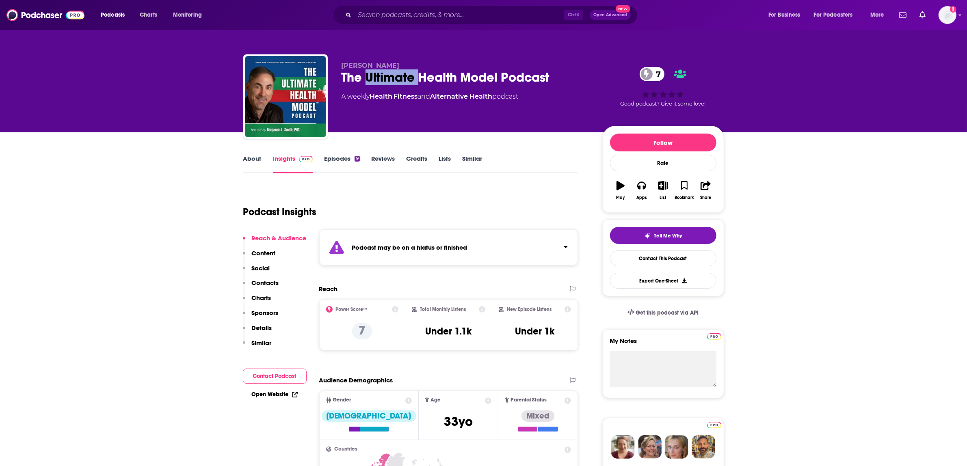 Image resolution: width=967 pixels, height=466 pixels. What do you see at coordinates (148, 15) in the screenshot?
I see `span: Charts` at bounding box center [148, 15].